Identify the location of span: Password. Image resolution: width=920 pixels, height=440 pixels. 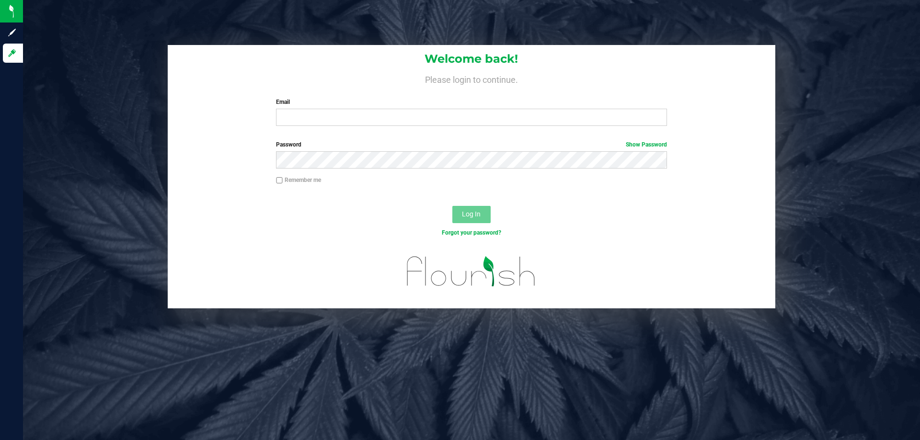
(288, 145).